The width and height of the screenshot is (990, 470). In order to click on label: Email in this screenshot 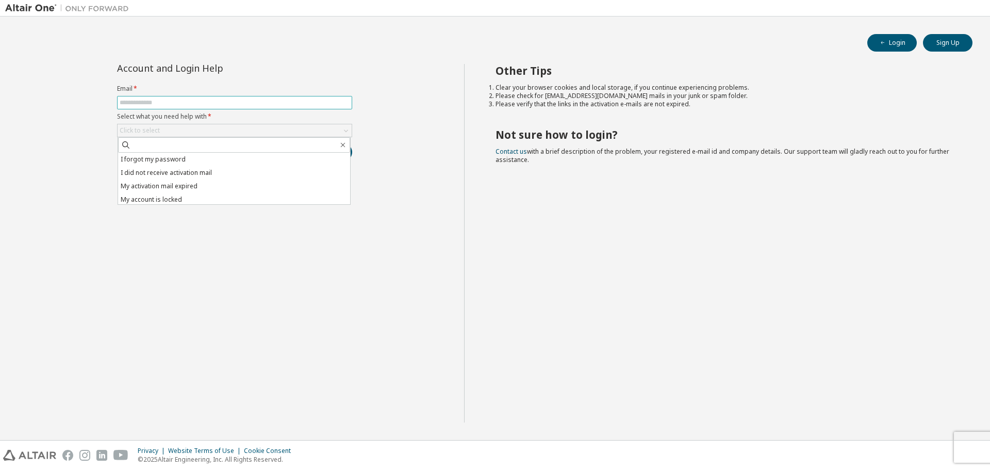, I will do `click(235, 89)`.